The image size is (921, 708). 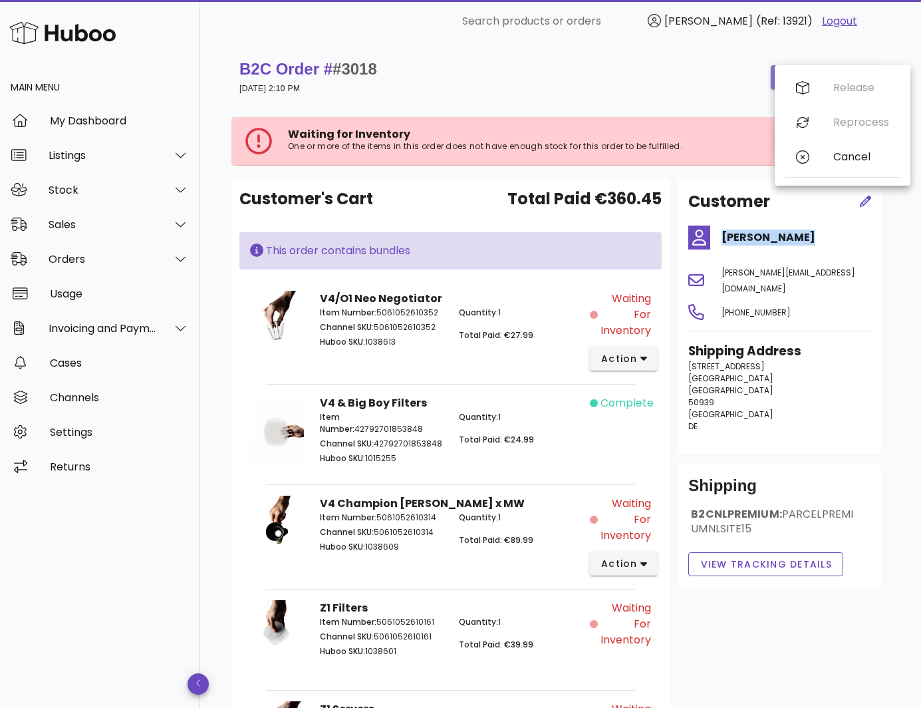 What do you see at coordinates (381, 458) in the screenshot?
I see `p: 1015255` at bounding box center [381, 458].